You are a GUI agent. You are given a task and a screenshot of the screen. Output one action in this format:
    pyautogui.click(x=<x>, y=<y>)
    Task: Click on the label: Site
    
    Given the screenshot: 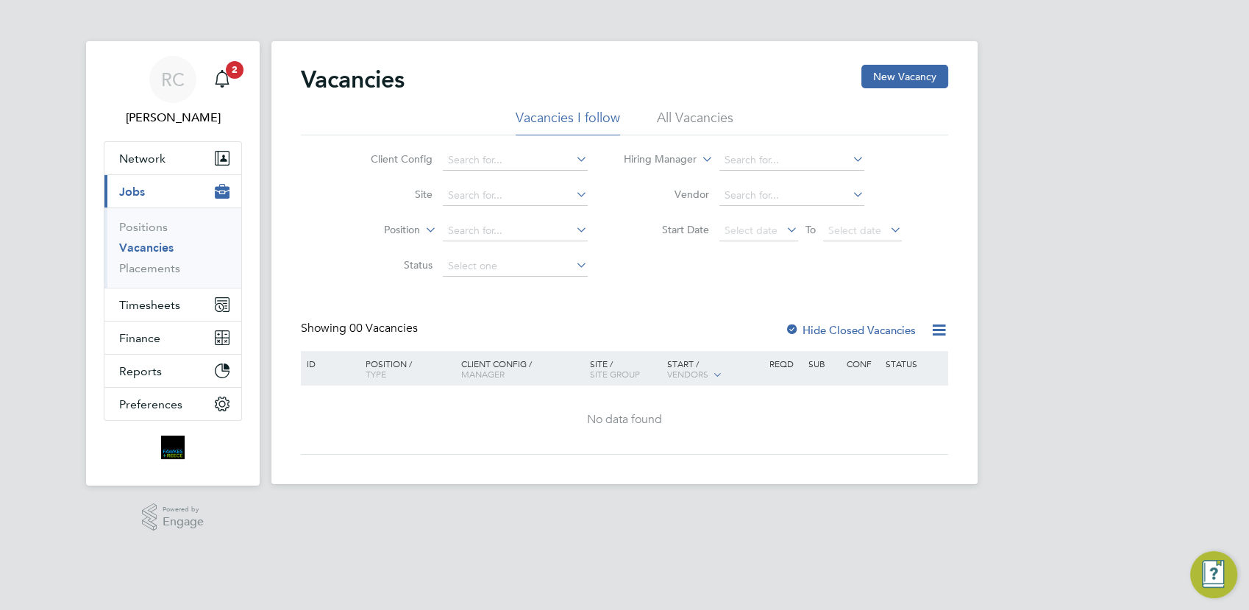 What is the action you would take?
    pyautogui.click(x=390, y=194)
    